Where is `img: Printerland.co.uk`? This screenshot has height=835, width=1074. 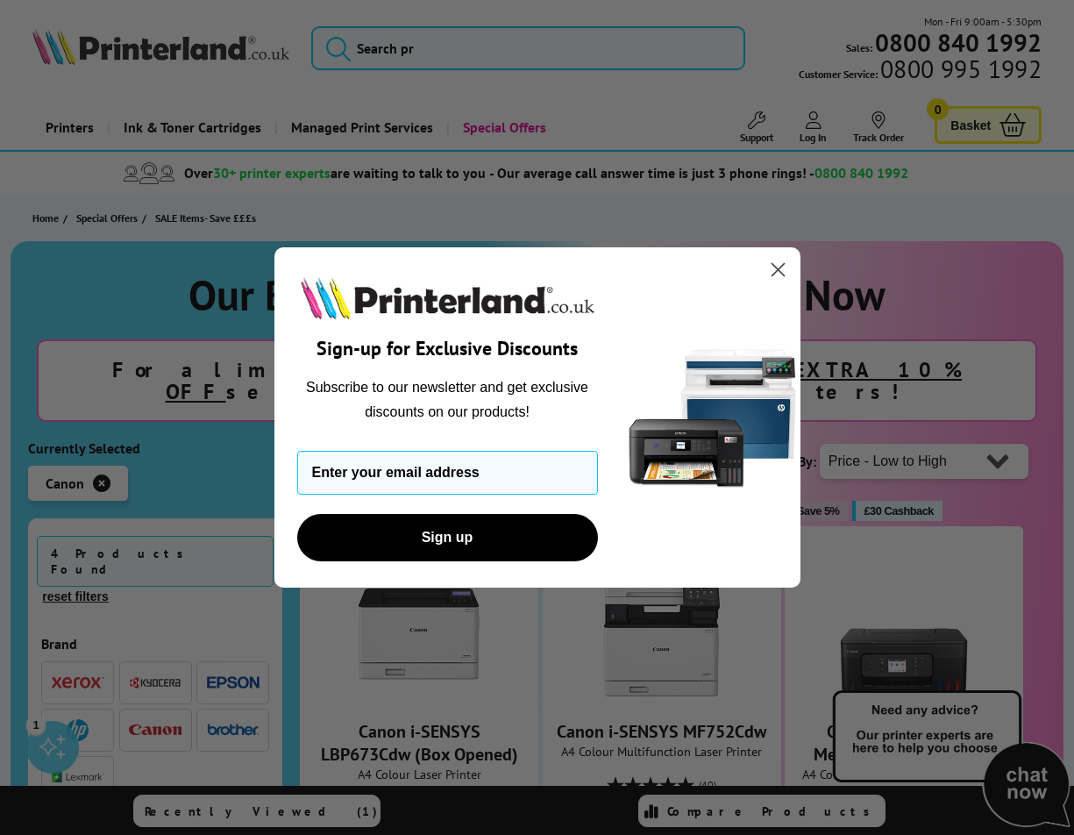
img: Printerland.co.uk is located at coordinates (447, 298).